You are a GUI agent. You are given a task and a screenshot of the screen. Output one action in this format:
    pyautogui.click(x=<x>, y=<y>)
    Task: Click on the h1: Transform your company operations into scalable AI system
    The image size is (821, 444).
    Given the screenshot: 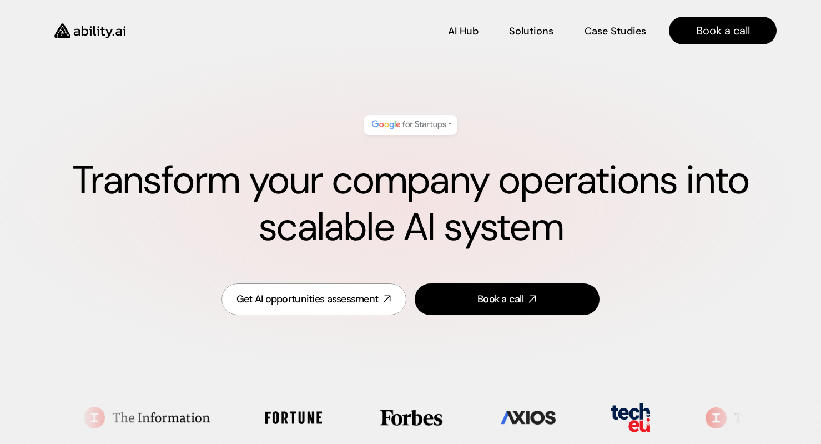 What is the action you would take?
    pyautogui.click(x=410, y=204)
    